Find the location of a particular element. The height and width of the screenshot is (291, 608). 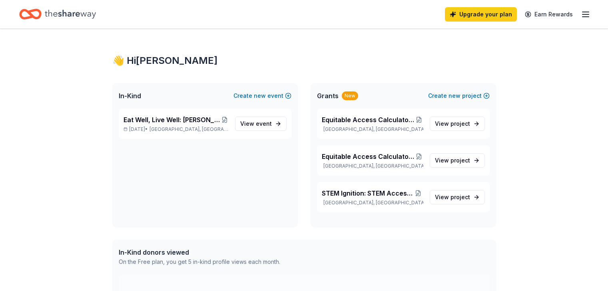

a: Earn Rewards is located at coordinates (549, 14).